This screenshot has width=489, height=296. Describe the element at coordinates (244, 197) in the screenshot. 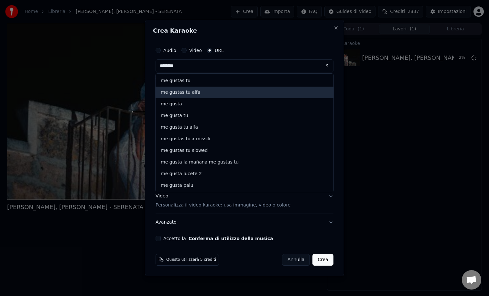

I see `div: me gustas tu sped up` at that location.